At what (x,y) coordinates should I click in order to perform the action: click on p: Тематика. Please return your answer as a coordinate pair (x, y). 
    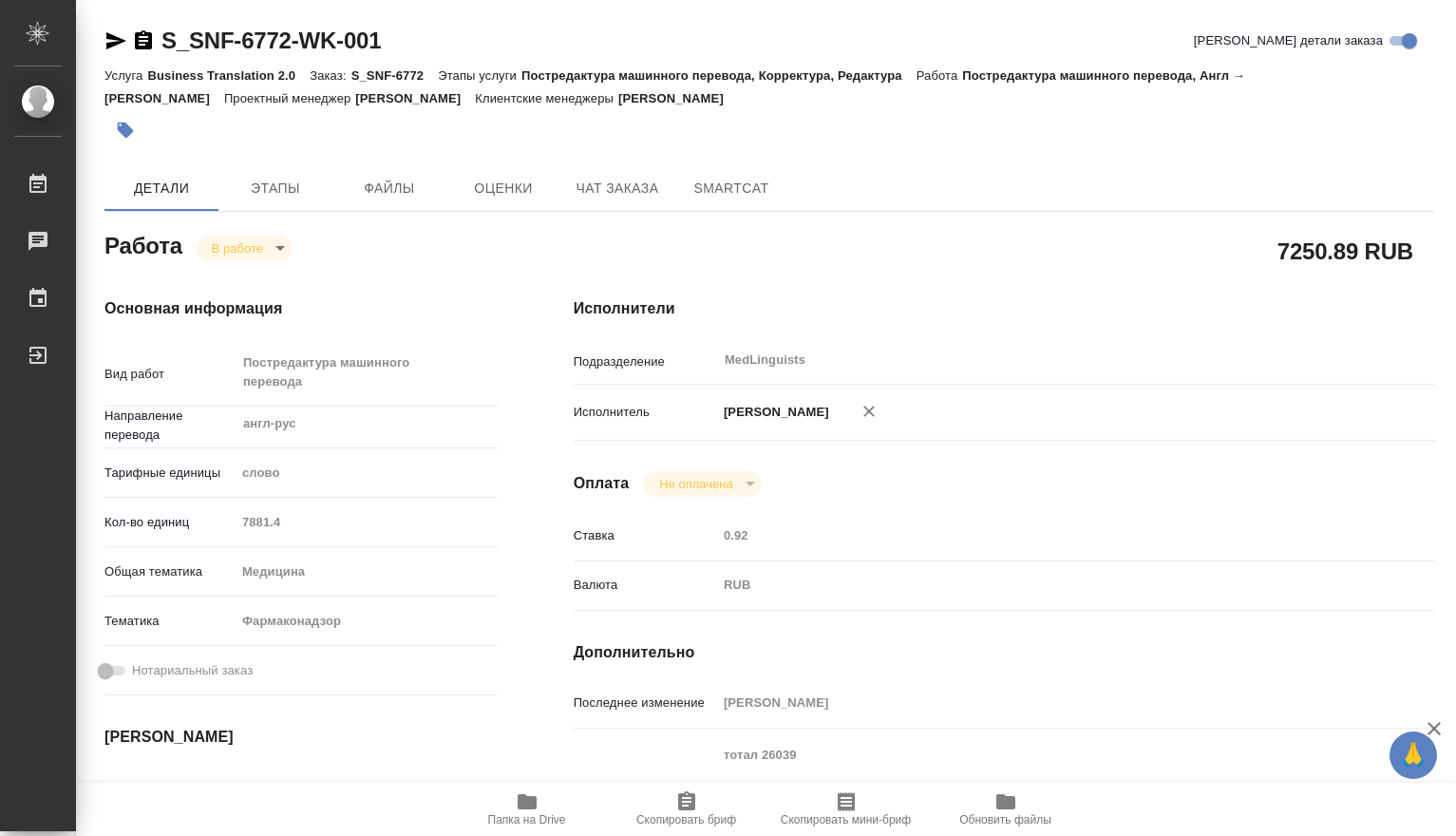
    Looking at the image, I should click on (170, 621).